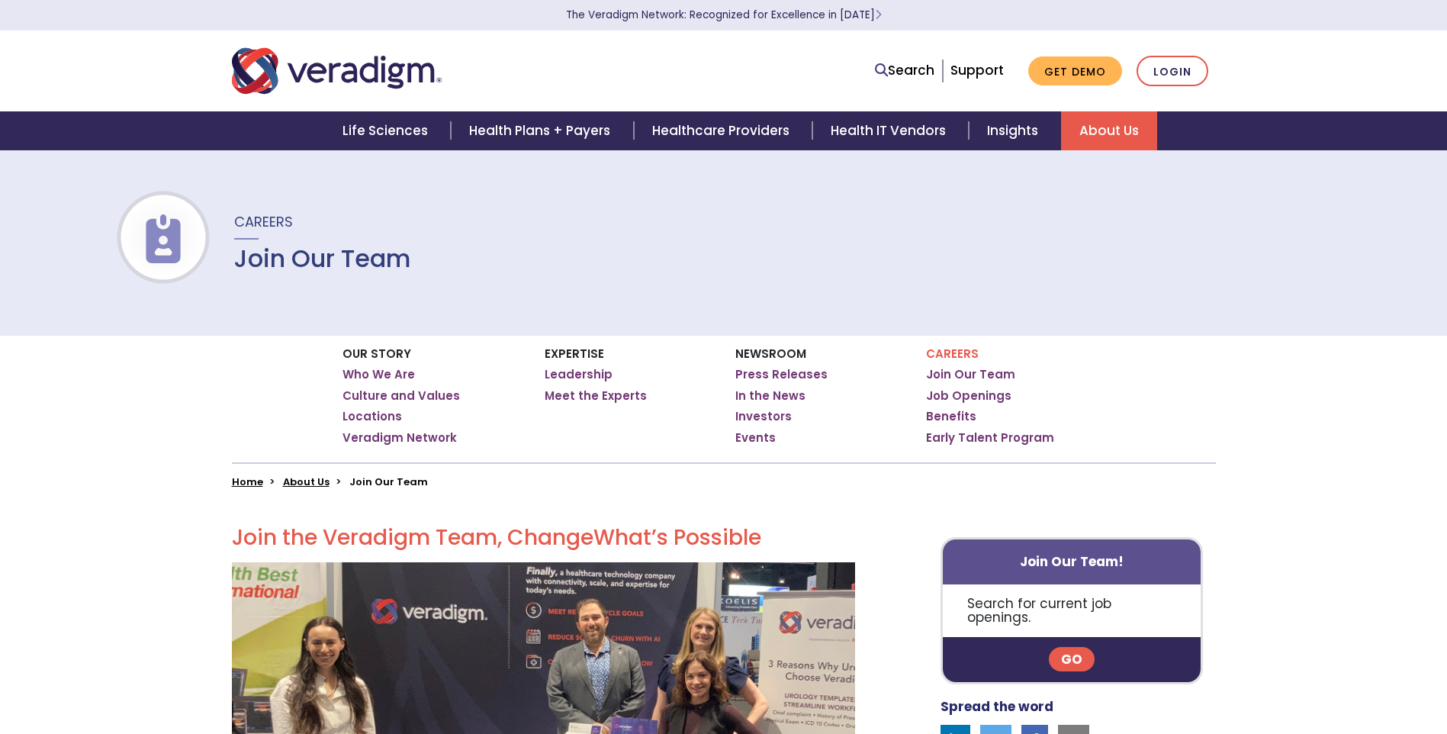 Image resolution: width=1447 pixels, height=734 pixels. I want to click on a: Go, so click(1072, 659).